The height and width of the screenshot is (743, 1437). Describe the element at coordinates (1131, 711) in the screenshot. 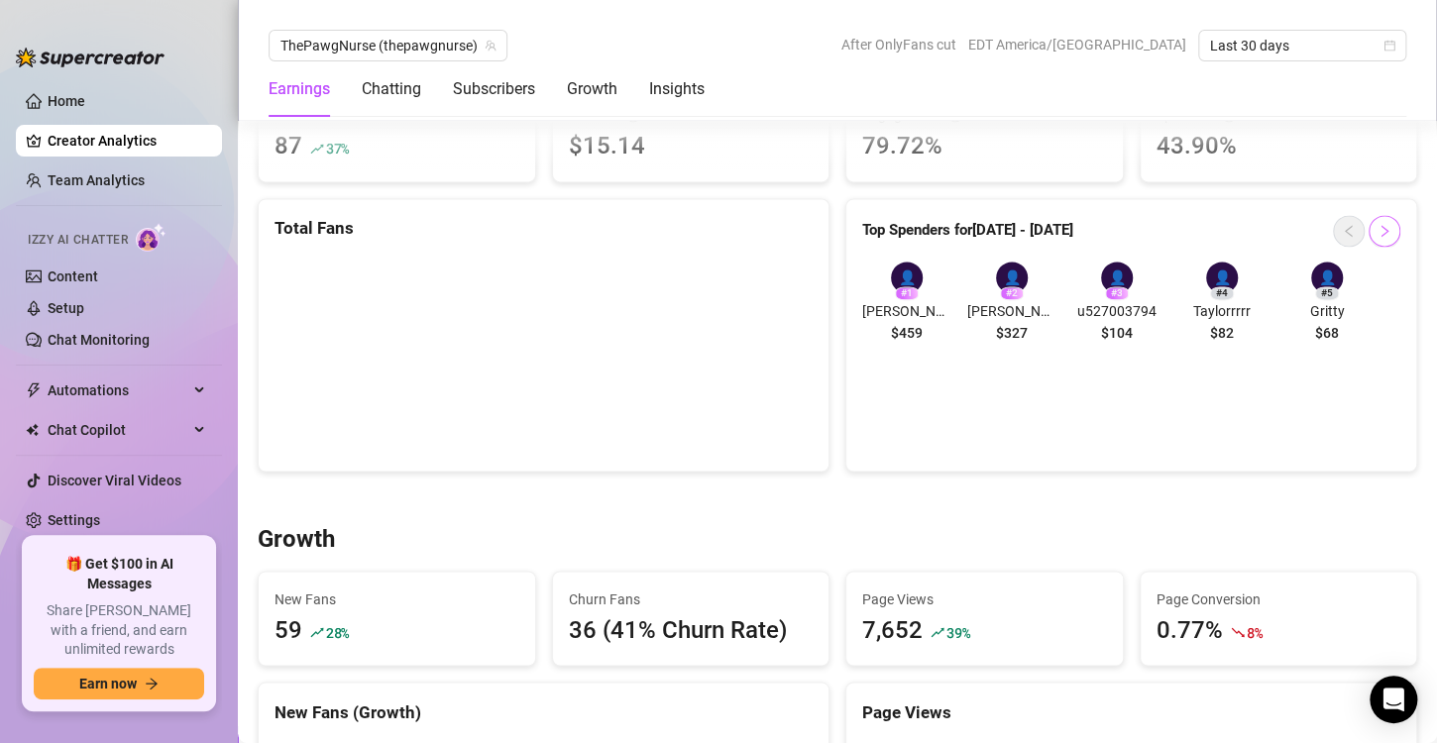

I see `div: Page Views` at that location.